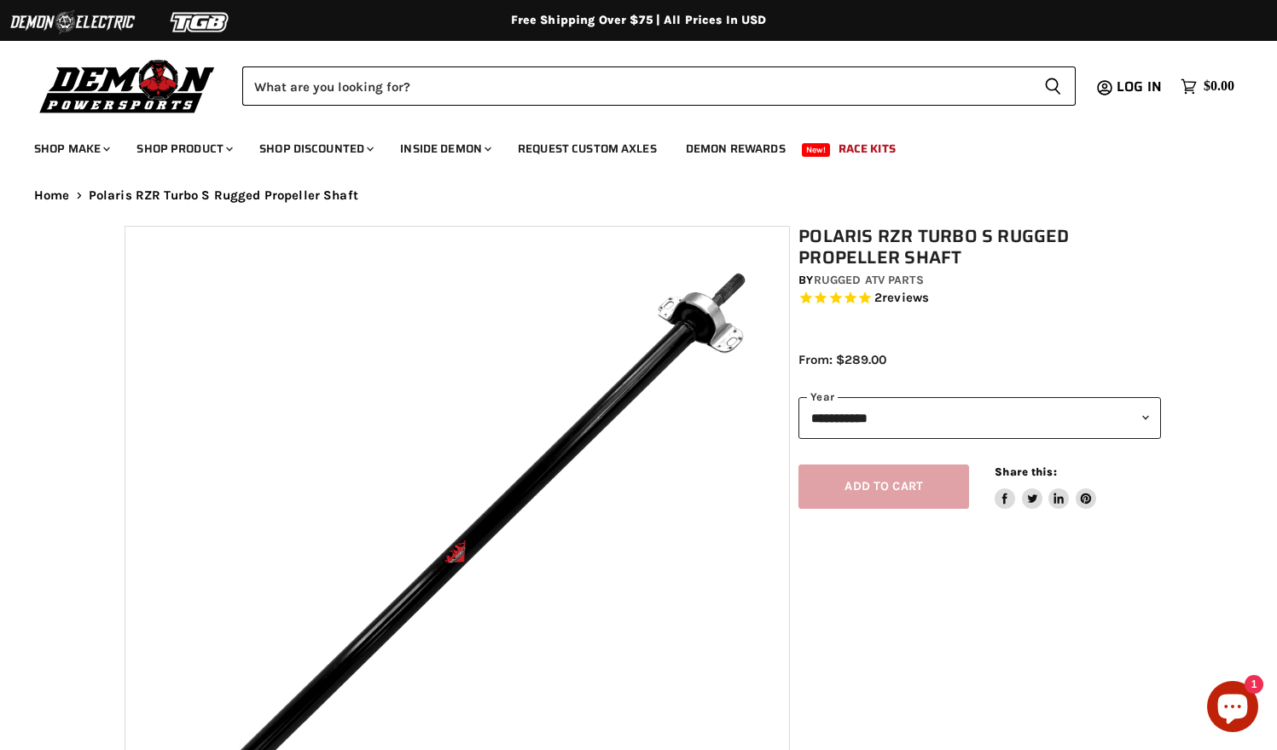 This screenshot has height=750, width=1277. I want to click on aside: Share this:, so click(1045, 487).